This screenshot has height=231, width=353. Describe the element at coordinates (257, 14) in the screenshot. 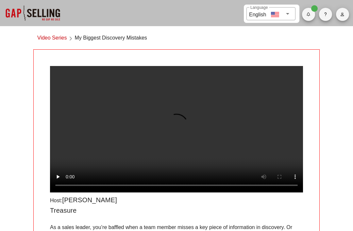

I see `div: English` at that location.